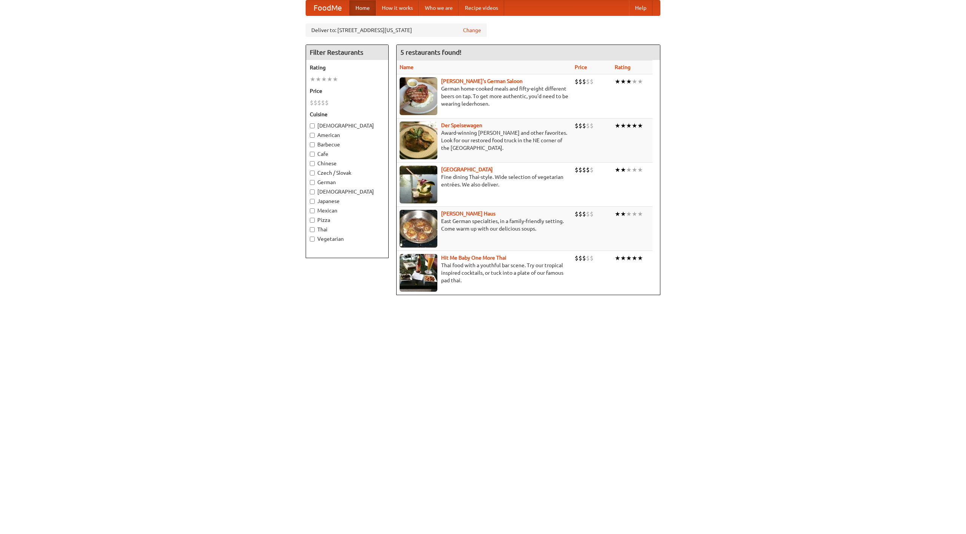 The height and width of the screenshot is (534, 966). Describe the element at coordinates (347, 145) in the screenshot. I see `label: Barbecue` at that location.